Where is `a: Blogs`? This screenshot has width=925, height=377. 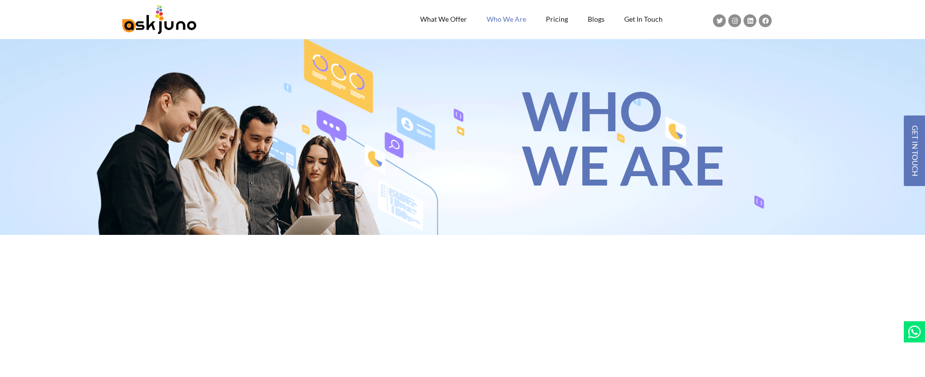 a: Blogs is located at coordinates (596, 19).